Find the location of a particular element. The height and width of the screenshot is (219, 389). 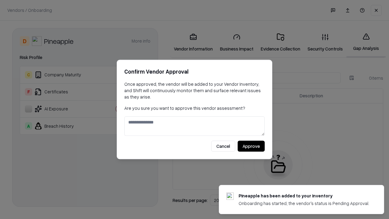

button: Approve is located at coordinates (251, 146).